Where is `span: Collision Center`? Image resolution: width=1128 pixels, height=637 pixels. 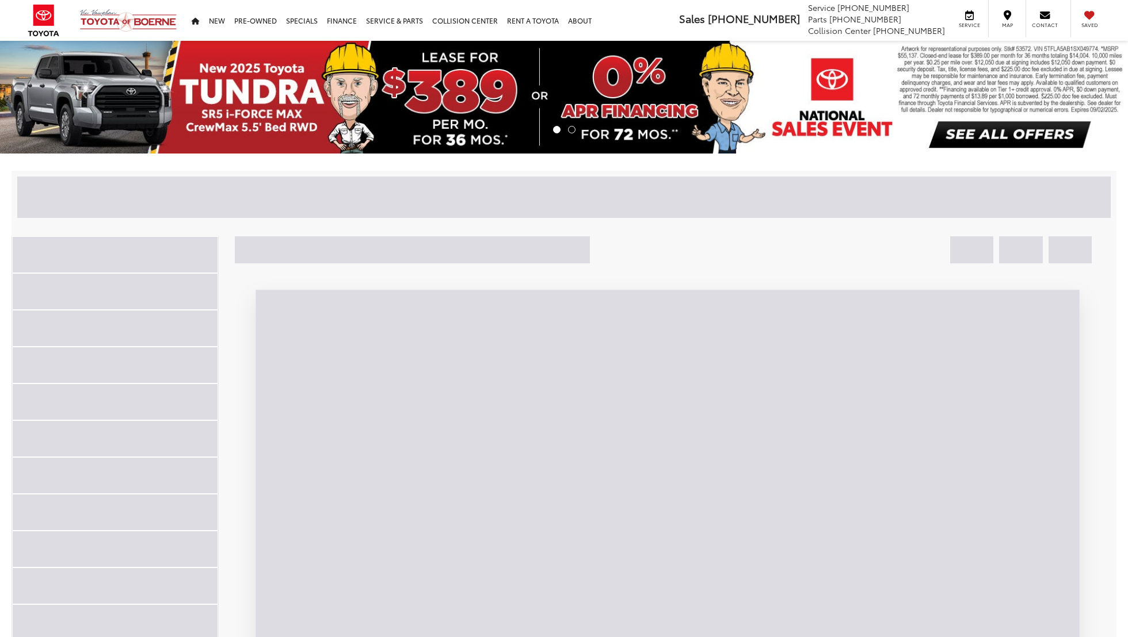 span: Collision Center is located at coordinates (839, 30).